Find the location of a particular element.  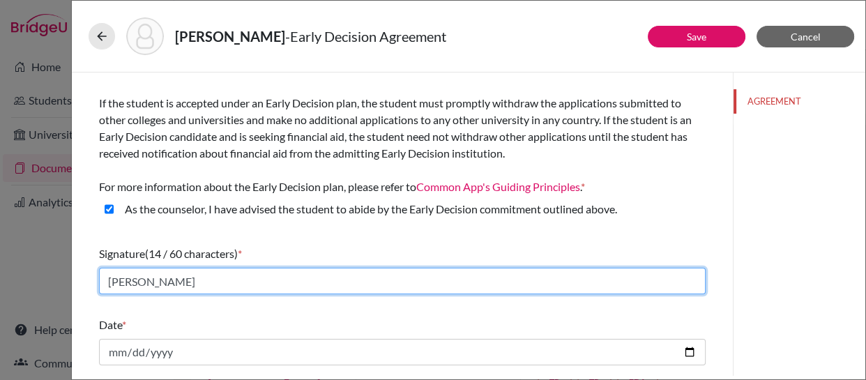

button: AGREEMENT is located at coordinates (799, 101).